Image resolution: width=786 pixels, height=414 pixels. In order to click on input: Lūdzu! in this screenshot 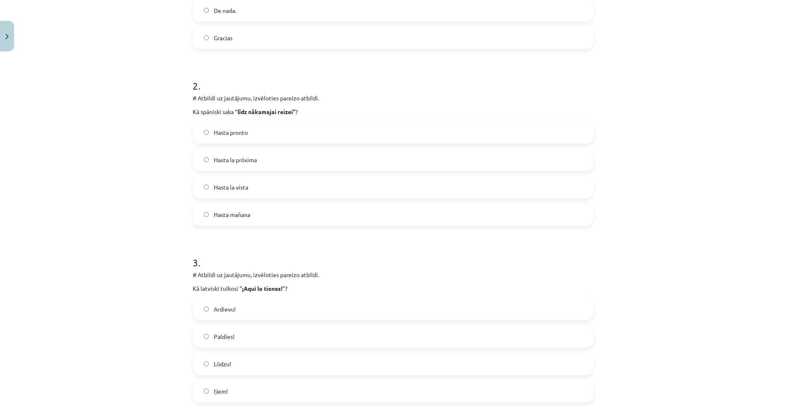, I will do `click(206, 364)`.